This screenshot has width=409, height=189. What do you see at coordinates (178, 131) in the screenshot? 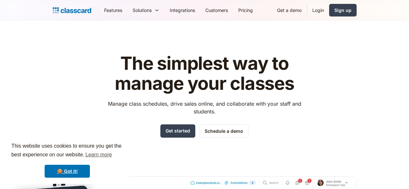
I see `a: Get started` at bounding box center [178, 131].